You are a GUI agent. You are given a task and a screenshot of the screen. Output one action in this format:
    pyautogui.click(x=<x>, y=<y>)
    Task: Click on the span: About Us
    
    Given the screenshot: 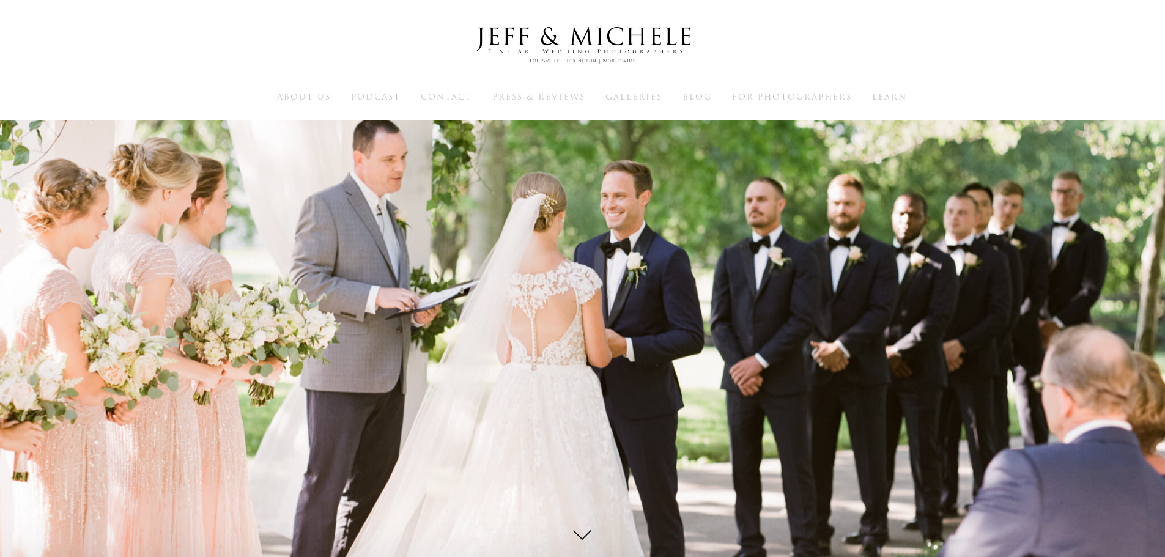 What is the action you would take?
    pyautogui.click(x=304, y=97)
    